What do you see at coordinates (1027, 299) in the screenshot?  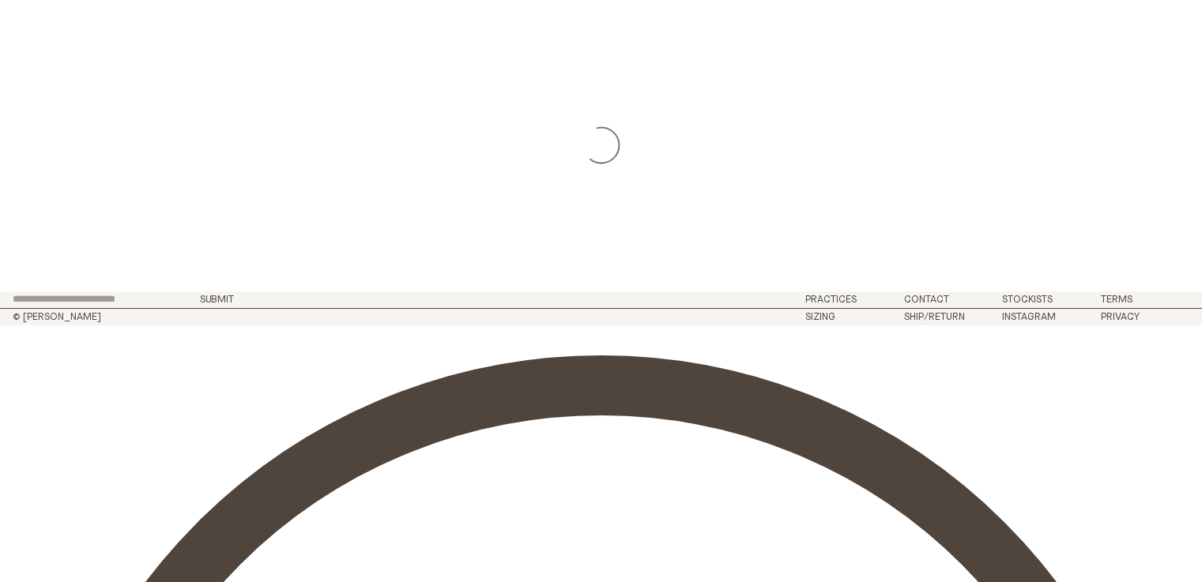 I see `a: Stockists` at bounding box center [1027, 299].